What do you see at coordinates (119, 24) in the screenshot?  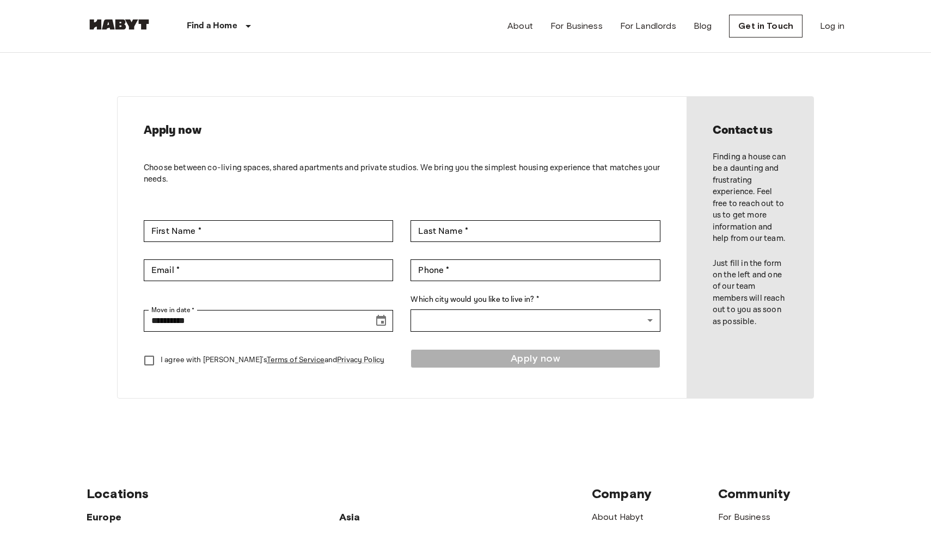 I see `img: Habyt` at bounding box center [119, 24].